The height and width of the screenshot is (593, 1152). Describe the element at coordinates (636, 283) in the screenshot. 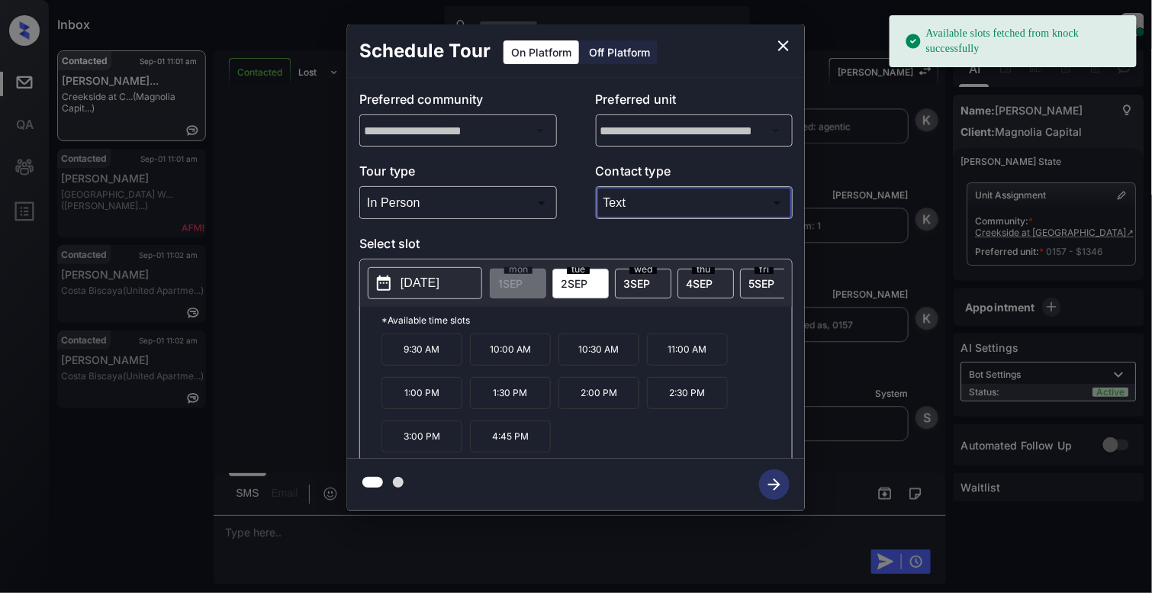

I see `span: 3 SEP` at that location.